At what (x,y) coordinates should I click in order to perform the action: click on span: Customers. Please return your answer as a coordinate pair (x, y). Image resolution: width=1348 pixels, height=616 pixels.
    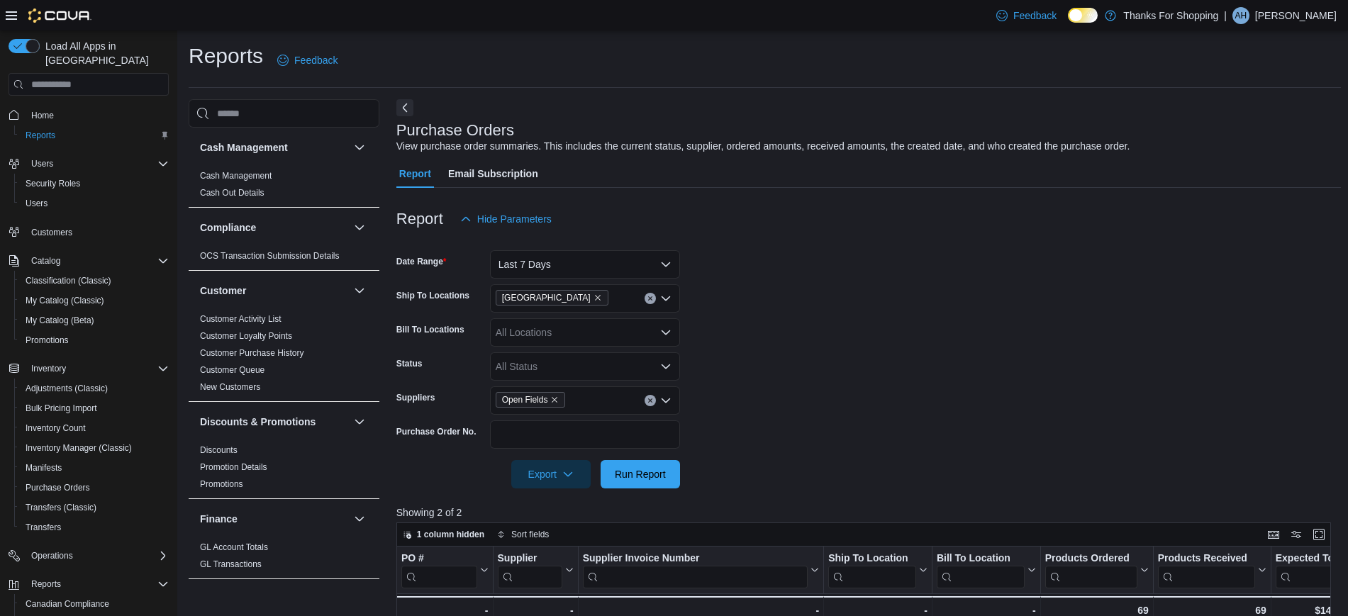
    Looking at the image, I should click on (52, 233).